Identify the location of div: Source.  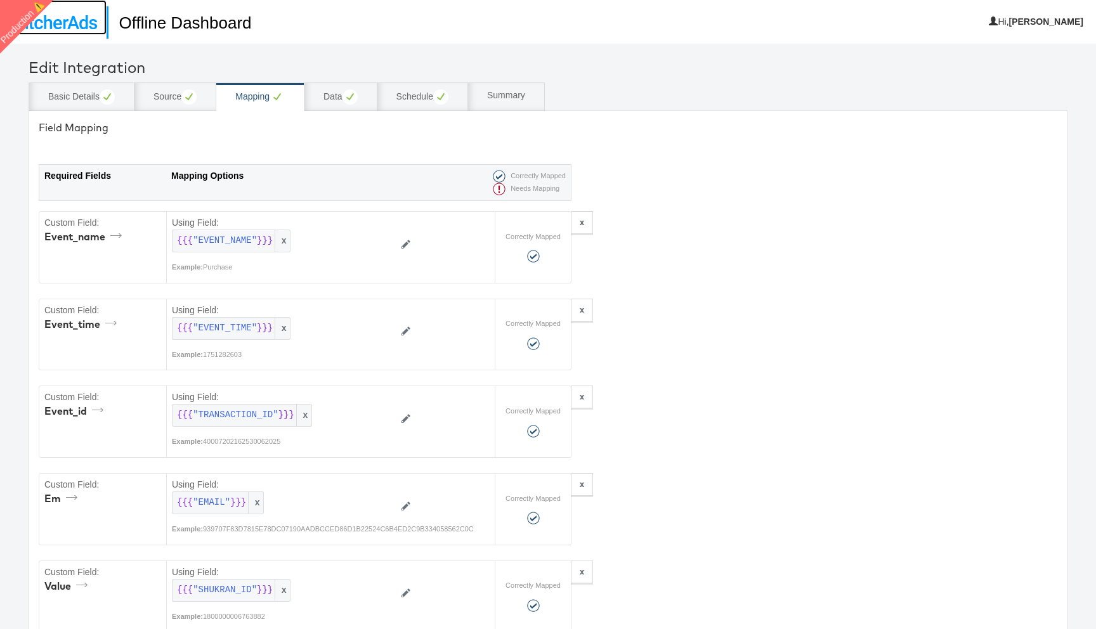
(175, 97).